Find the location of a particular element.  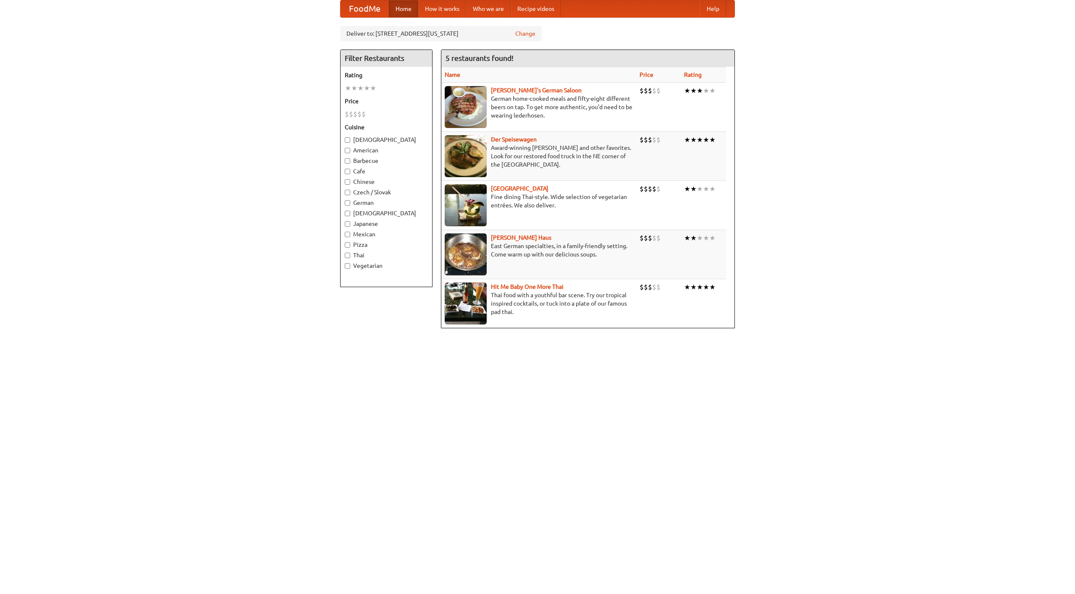

a: Name is located at coordinates (452, 75).